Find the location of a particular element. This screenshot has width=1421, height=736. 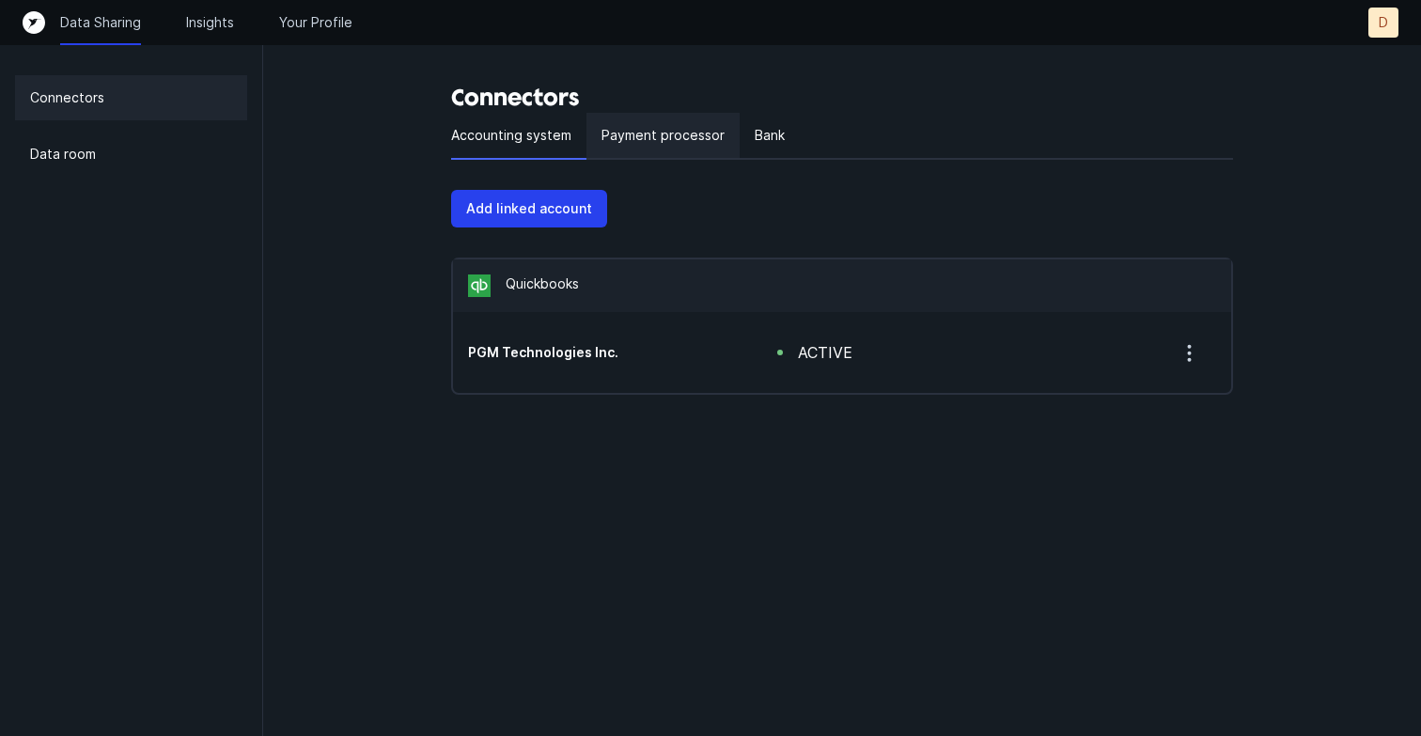

p: Accounting system is located at coordinates (511, 135).